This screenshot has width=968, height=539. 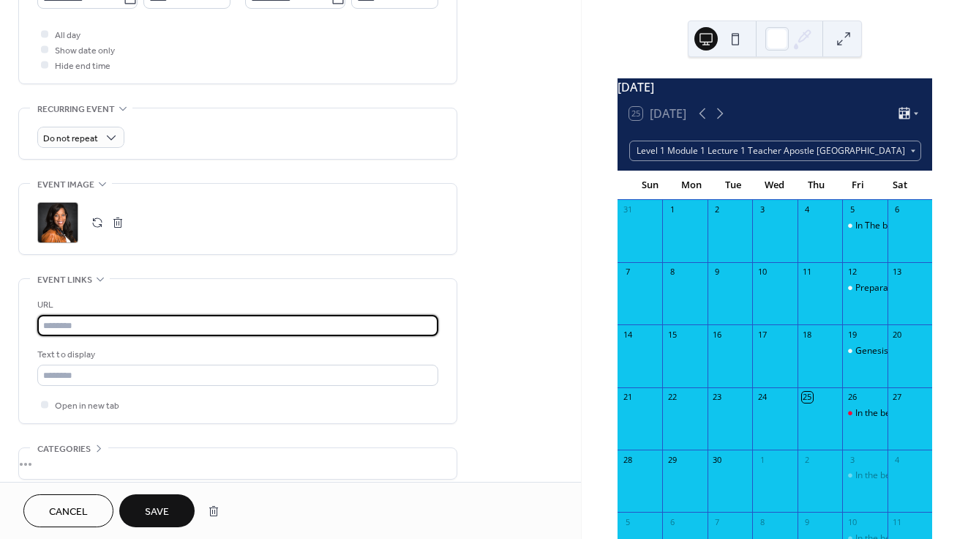 I want to click on button: Save, so click(x=157, y=510).